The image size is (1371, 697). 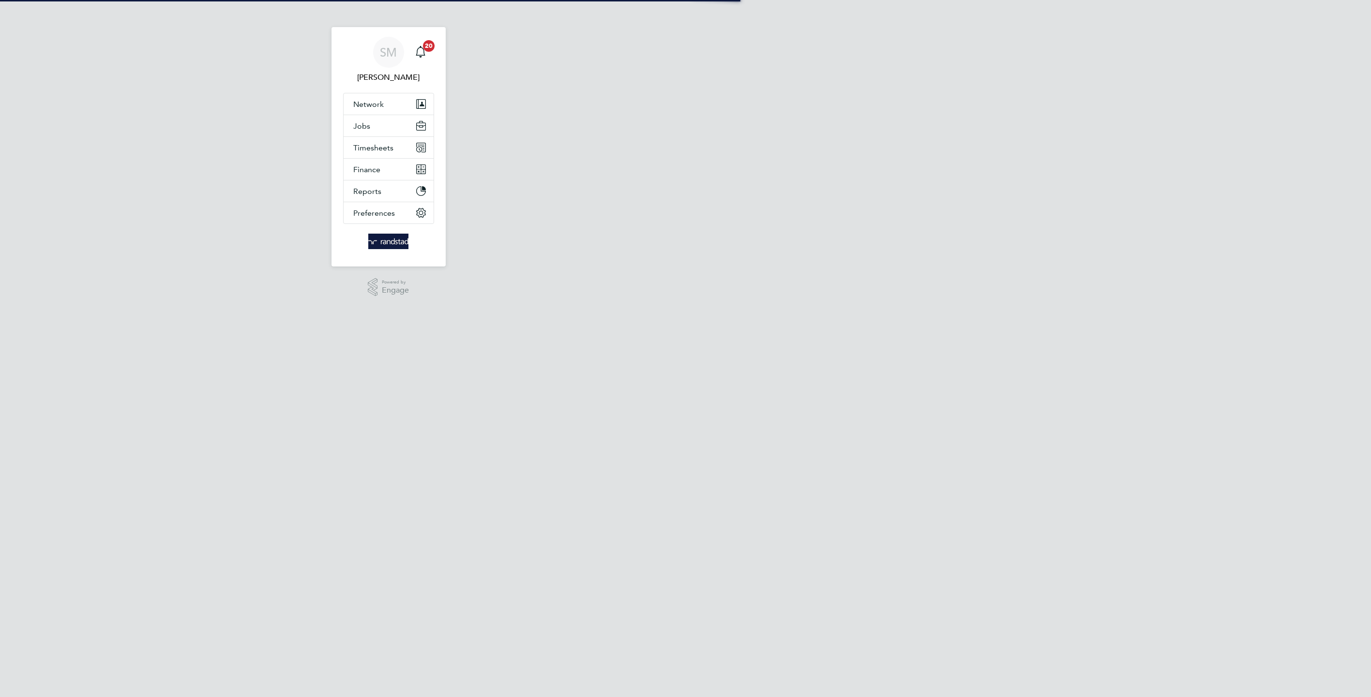 What do you see at coordinates (389, 77) in the screenshot?
I see `span: Scott McGlynn` at bounding box center [389, 77].